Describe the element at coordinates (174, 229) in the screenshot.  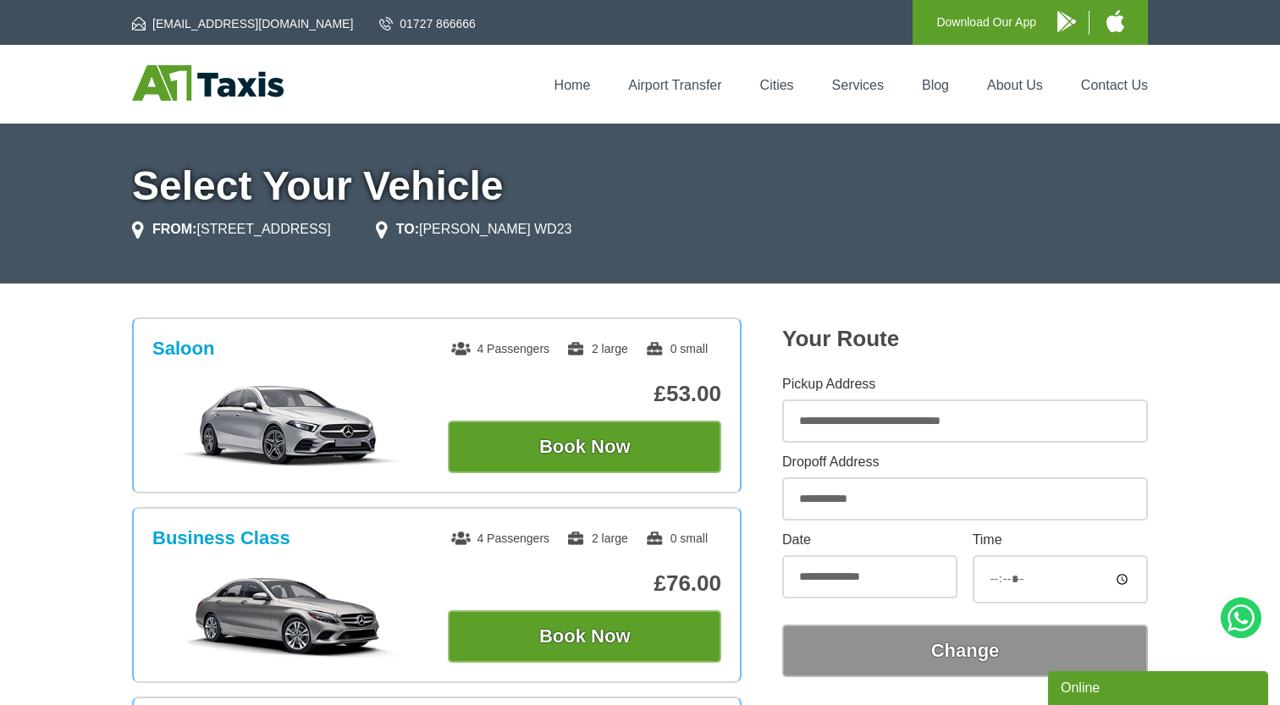
I see `strong: FROM:` at that location.